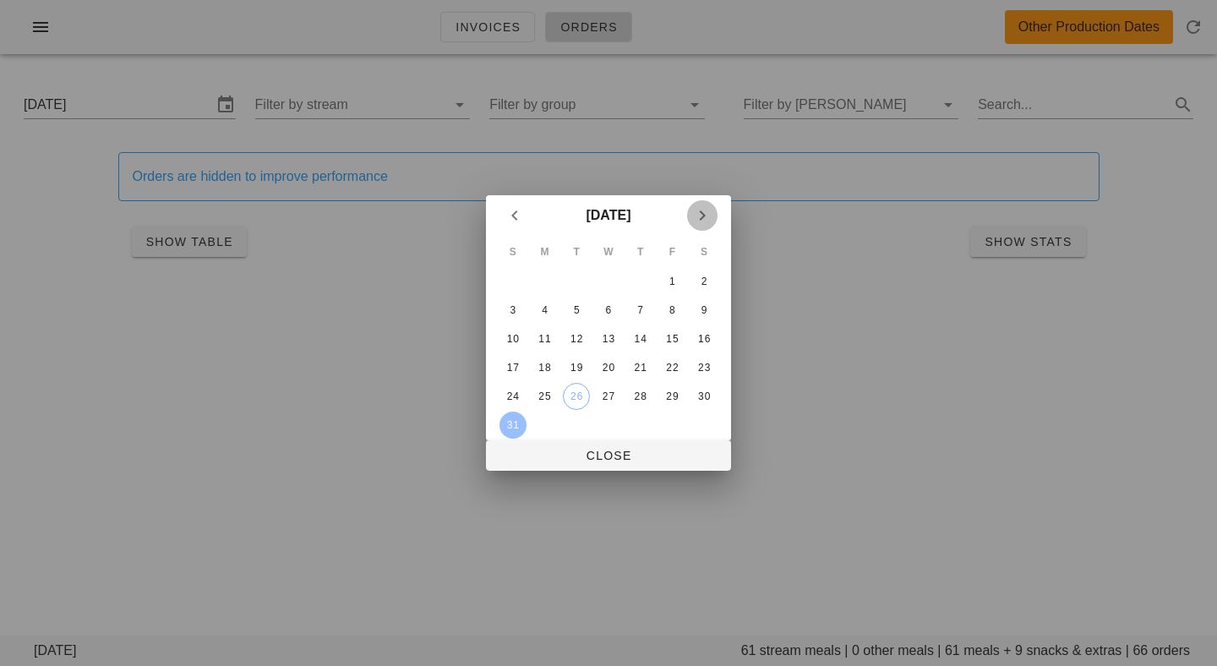 The height and width of the screenshot is (666, 1217). I want to click on button: 13, so click(609, 339).